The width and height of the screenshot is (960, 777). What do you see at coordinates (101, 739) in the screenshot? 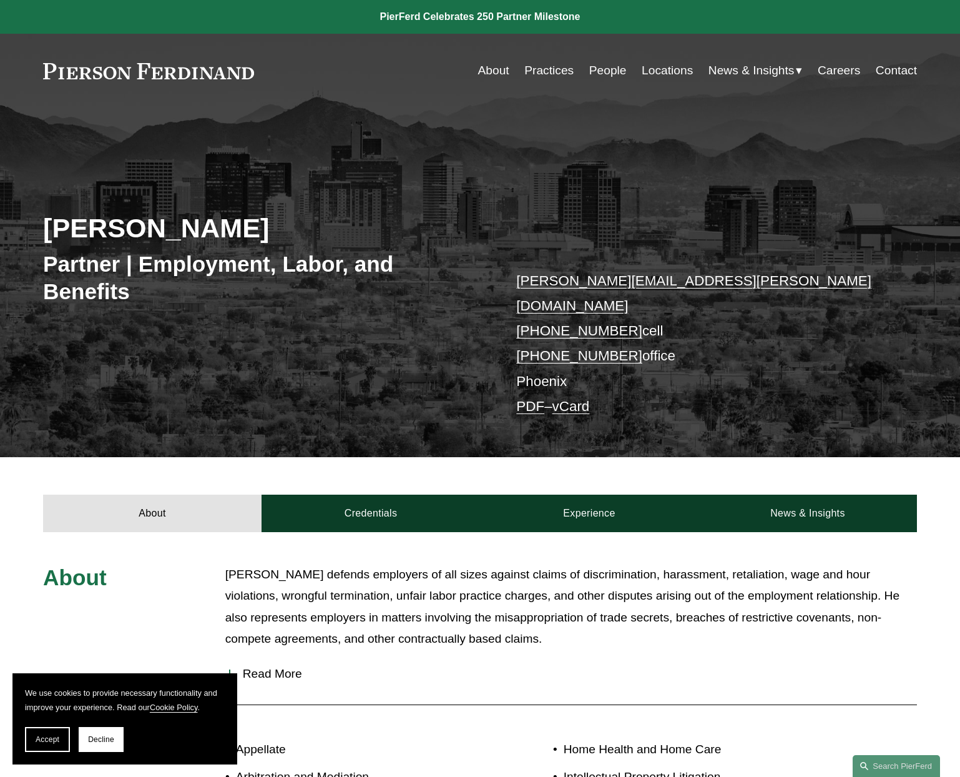
I see `button: Decline` at bounding box center [101, 739].